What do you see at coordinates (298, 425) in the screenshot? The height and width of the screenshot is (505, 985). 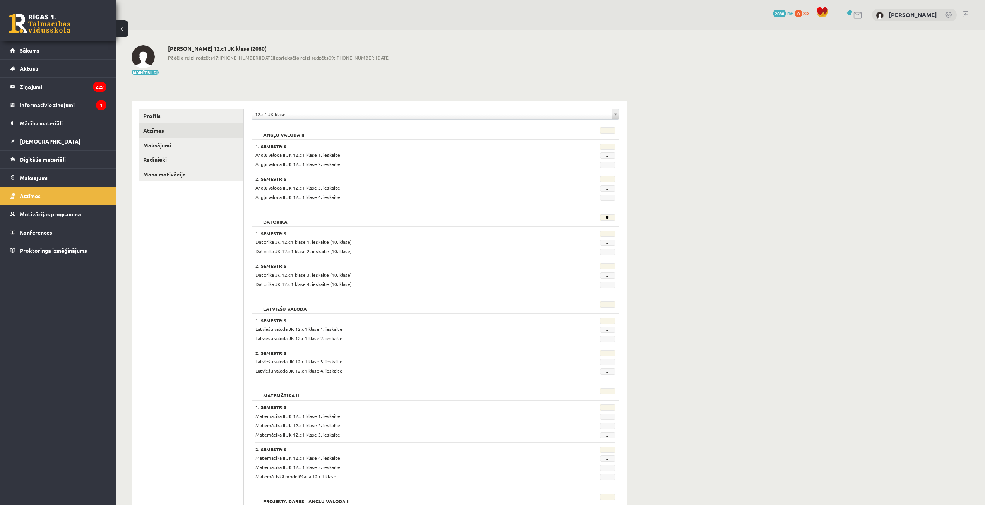 I see `span: Matemātika II JK 12.c1 klase 2. ieskaite` at bounding box center [298, 425].